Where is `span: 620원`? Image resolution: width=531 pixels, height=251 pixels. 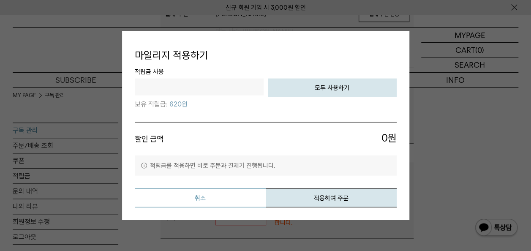 span: 620원 is located at coordinates (178, 104).